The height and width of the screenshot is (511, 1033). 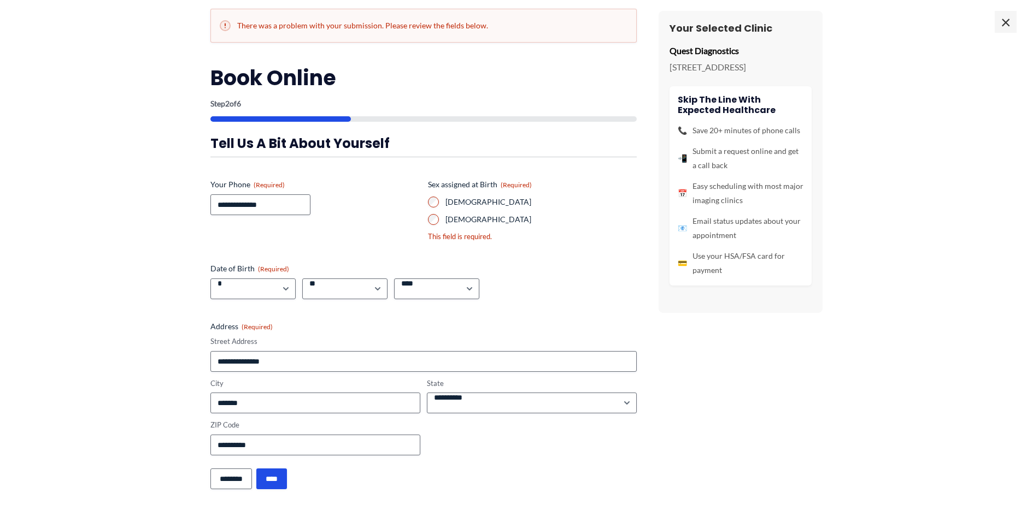 What do you see at coordinates (740, 228) in the screenshot?
I see `li: Email status updates about your appointment` at bounding box center [740, 228].